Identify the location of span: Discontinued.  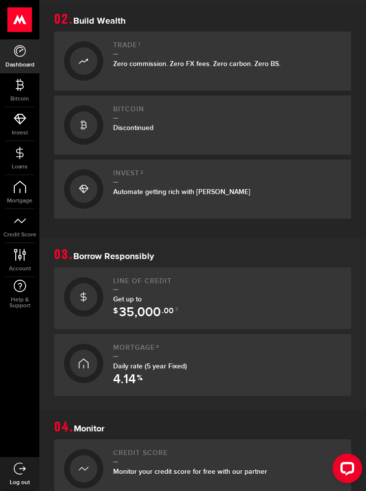
(133, 128).